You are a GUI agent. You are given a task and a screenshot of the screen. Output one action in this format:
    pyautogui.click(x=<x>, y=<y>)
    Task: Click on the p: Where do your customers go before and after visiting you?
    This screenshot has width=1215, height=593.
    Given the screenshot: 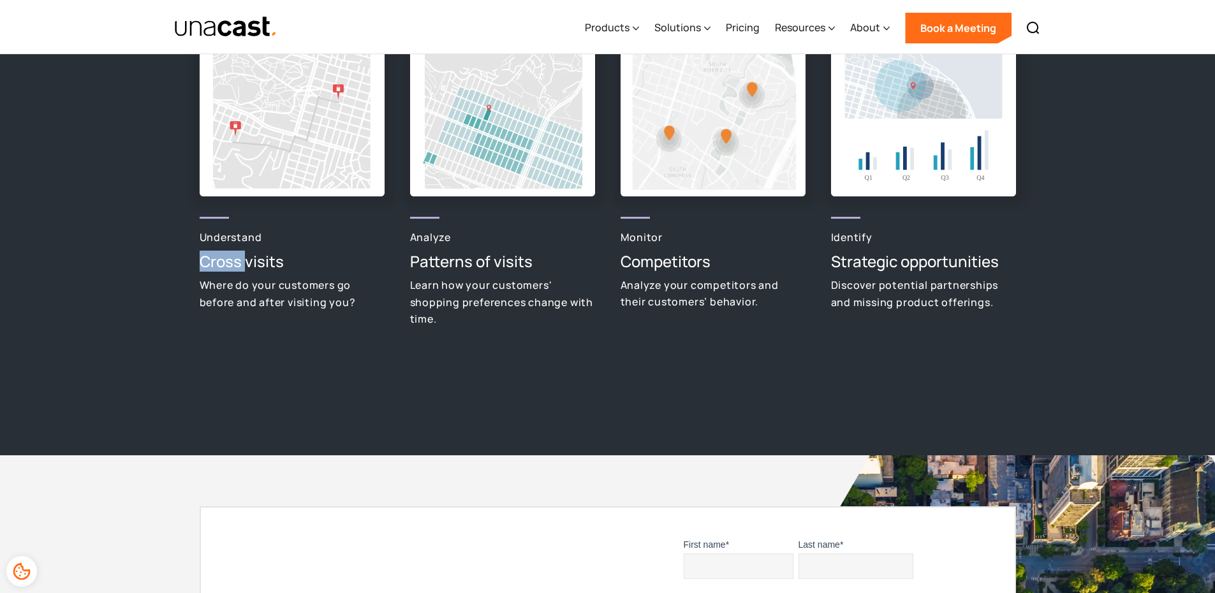 What is the action you would take?
    pyautogui.click(x=292, y=293)
    